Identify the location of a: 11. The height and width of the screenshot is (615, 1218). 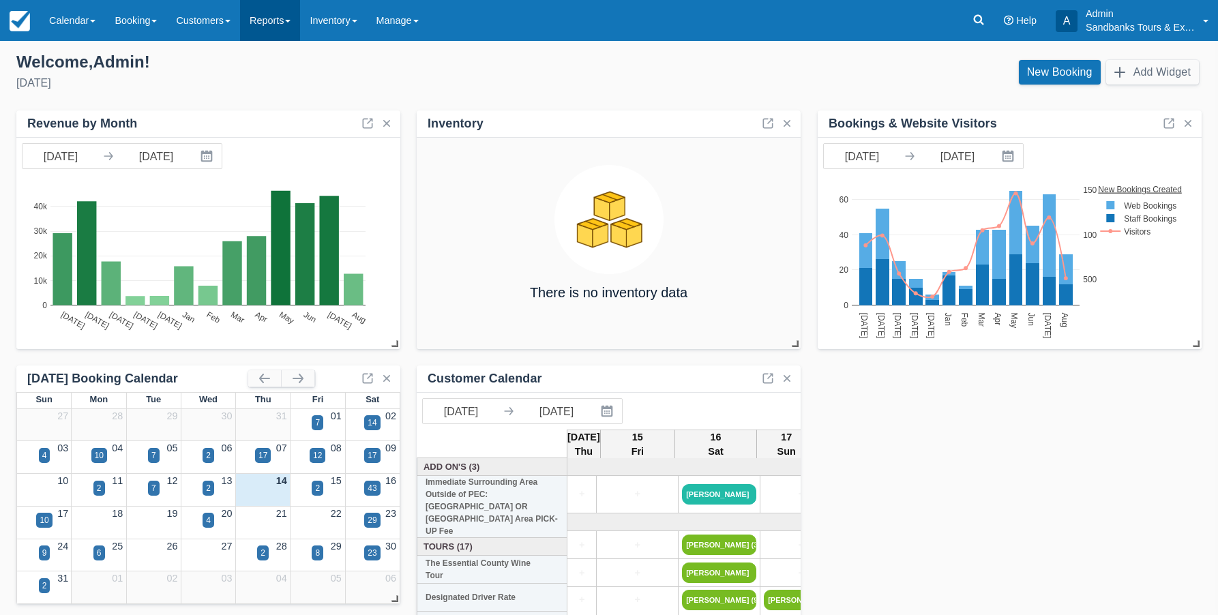
(117, 481).